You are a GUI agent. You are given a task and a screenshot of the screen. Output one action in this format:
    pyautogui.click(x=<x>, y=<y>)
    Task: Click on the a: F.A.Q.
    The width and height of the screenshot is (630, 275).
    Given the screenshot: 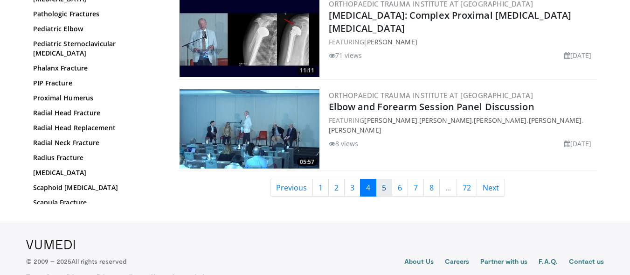 What is the action you would take?
    pyautogui.click(x=548, y=262)
    